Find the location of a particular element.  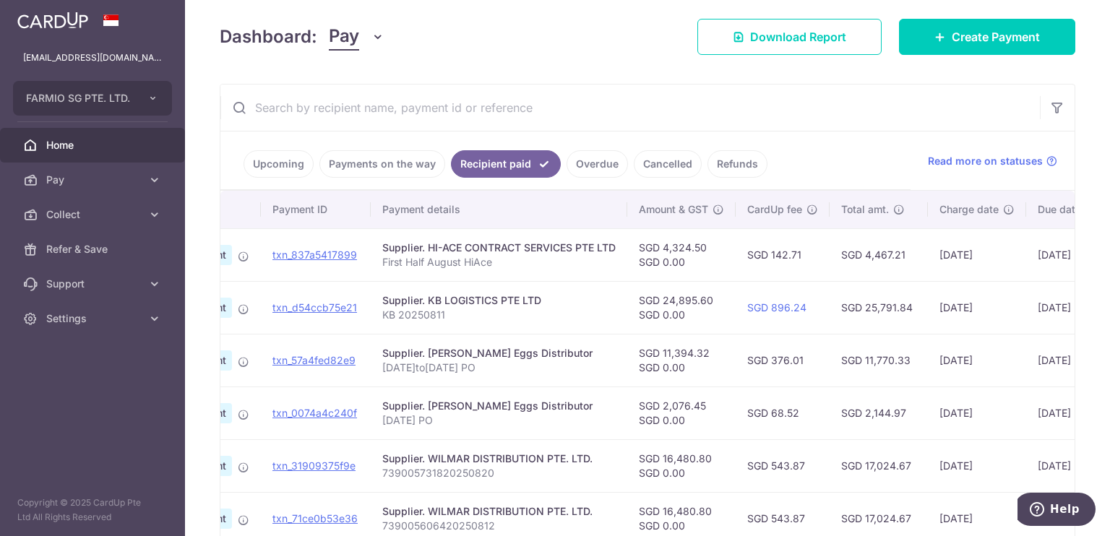

span: Help is located at coordinates (47, 17).